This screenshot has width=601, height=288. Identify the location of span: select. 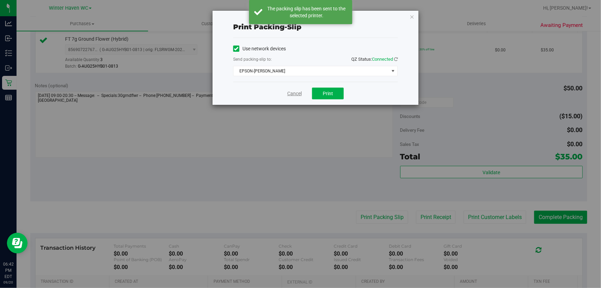
(393, 71).